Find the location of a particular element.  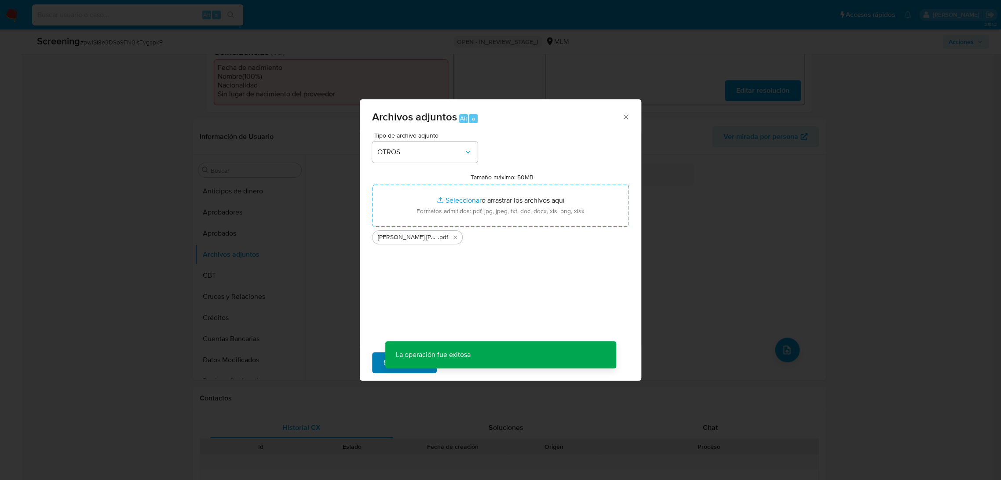

span: Cancelar is located at coordinates (466, 363).